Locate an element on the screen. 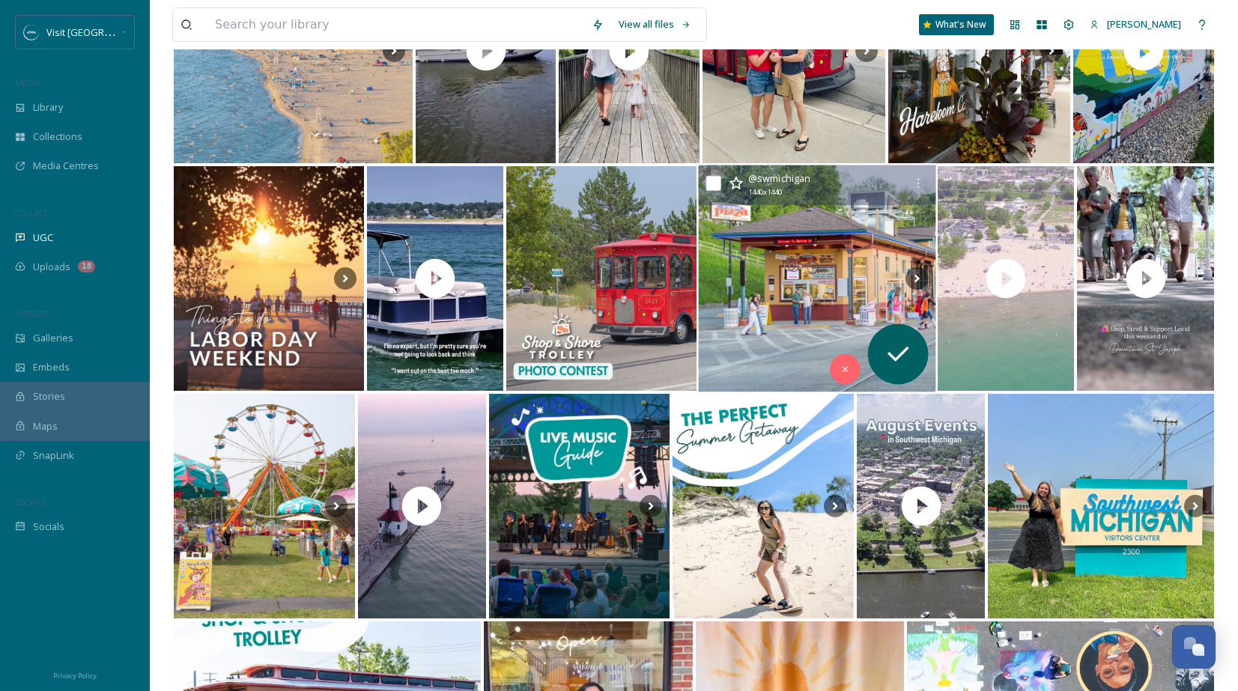  button: Open Chat is located at coordinates (1194, 647).